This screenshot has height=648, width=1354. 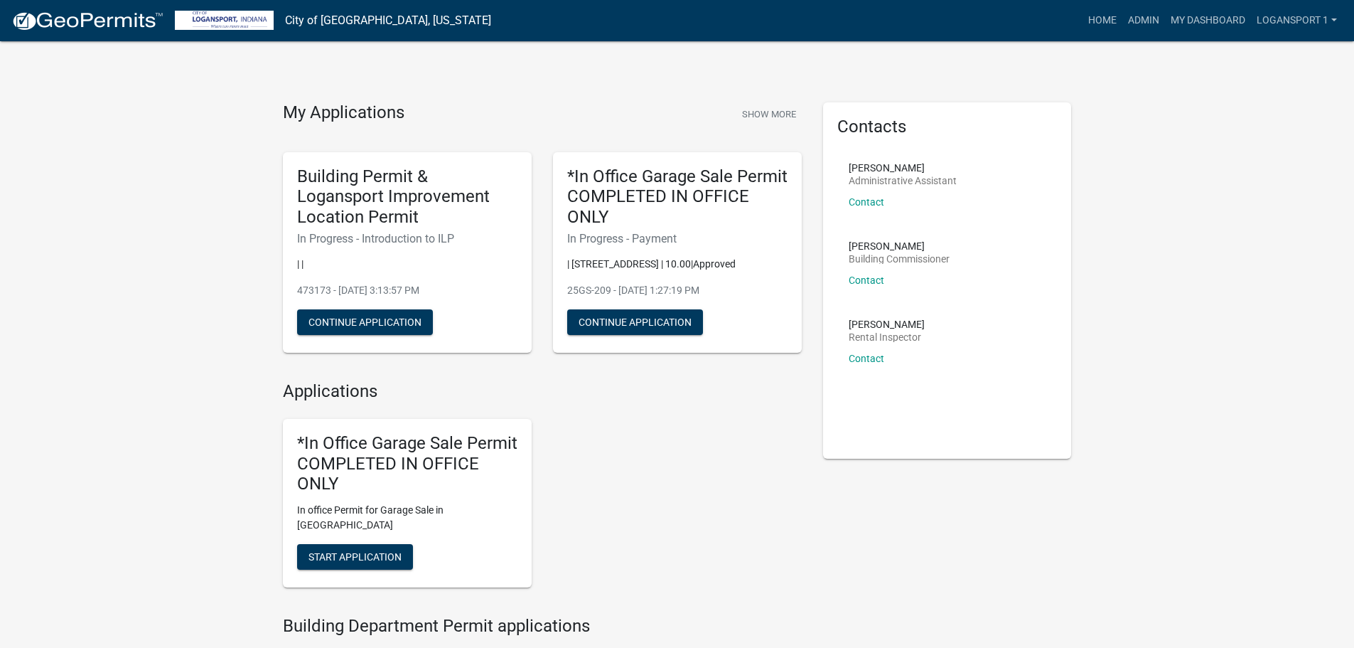 I want to click on h4: Building Department Permit applications, so click(x=542, y=626).